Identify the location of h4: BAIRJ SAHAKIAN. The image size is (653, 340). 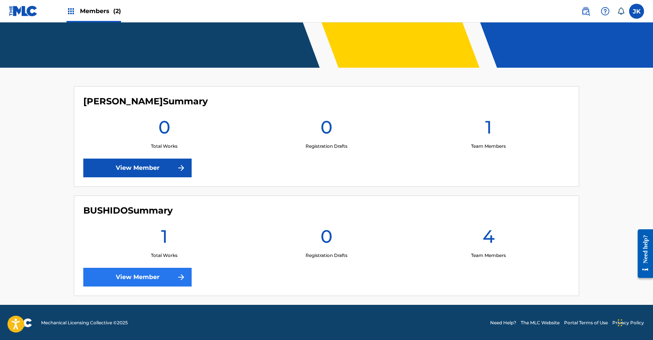
(145, 101).